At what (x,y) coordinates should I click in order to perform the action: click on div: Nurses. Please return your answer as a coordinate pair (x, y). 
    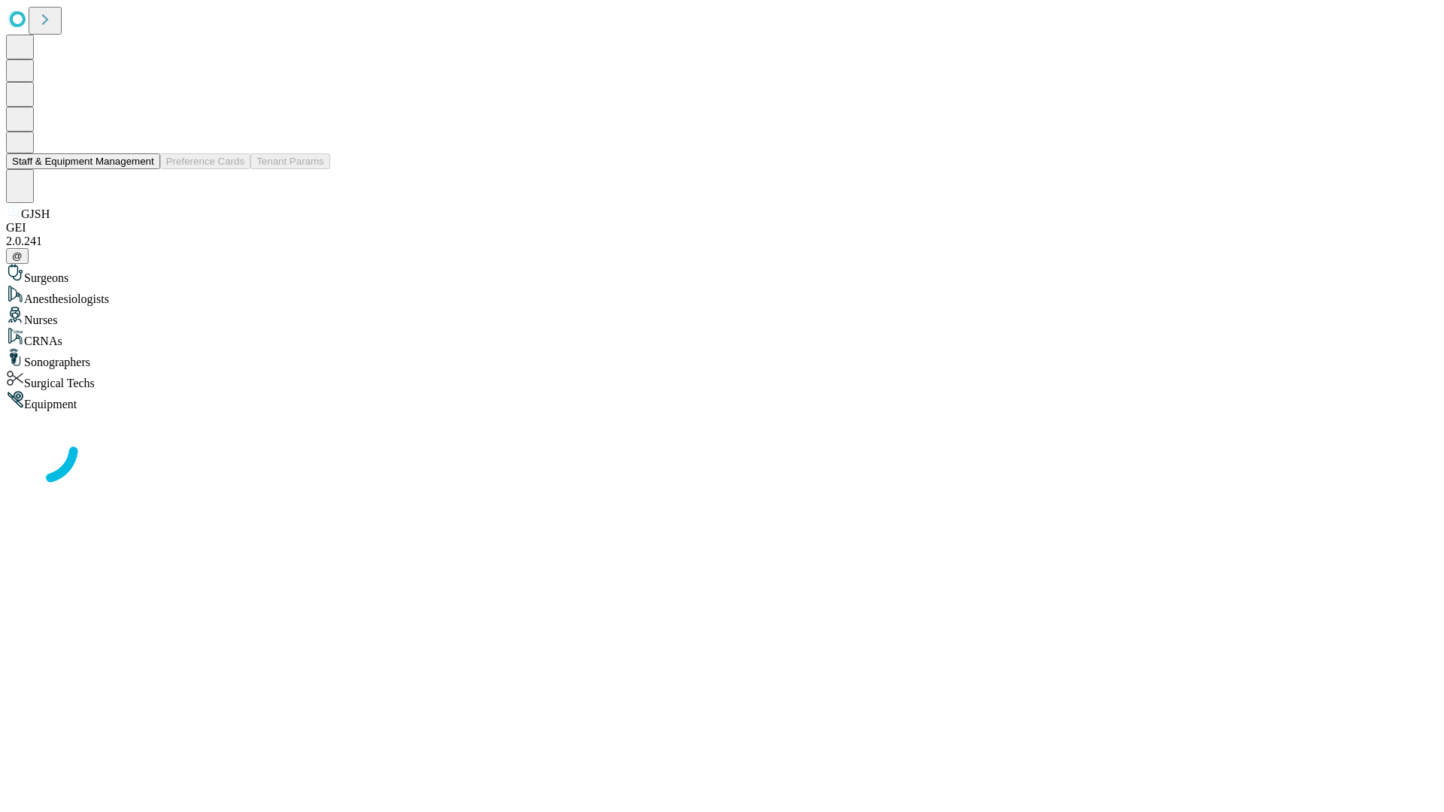
    Looking at the image, I should click on (722, 317).